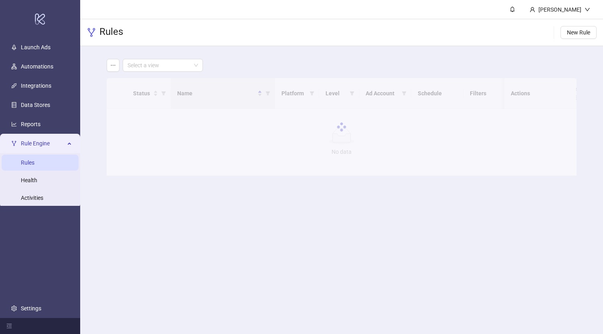 The image size is (603, 334). Describe the element at coordinates (43, 144) in the screenshot. I see `span: Rule Engine` at that location.